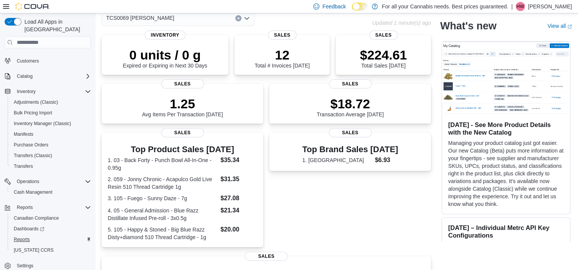  Describe the element at coordinates (383, 55) in the screenshot. I see `p: $224.61` at that location.